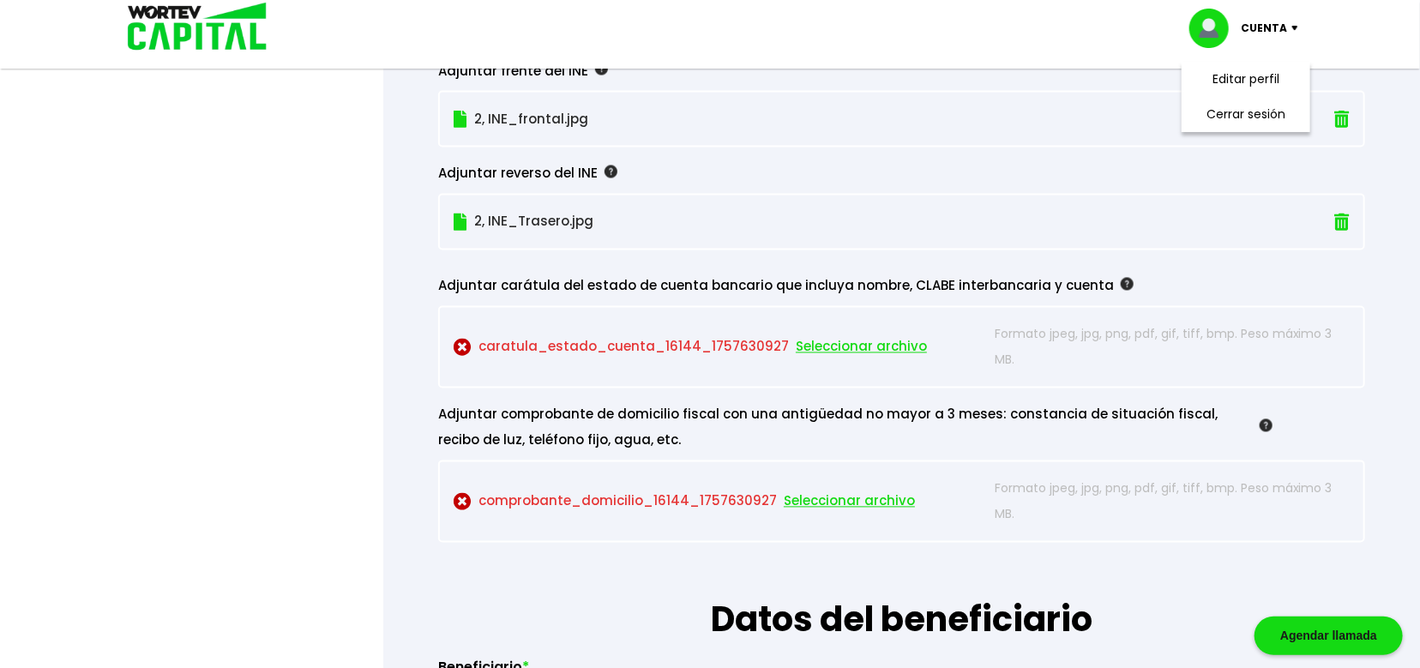 This screenshot has width=1420, height=668. Describe the element at coordinates (1298, 28) in the screenshot. I see `img: icon-down` at that location.